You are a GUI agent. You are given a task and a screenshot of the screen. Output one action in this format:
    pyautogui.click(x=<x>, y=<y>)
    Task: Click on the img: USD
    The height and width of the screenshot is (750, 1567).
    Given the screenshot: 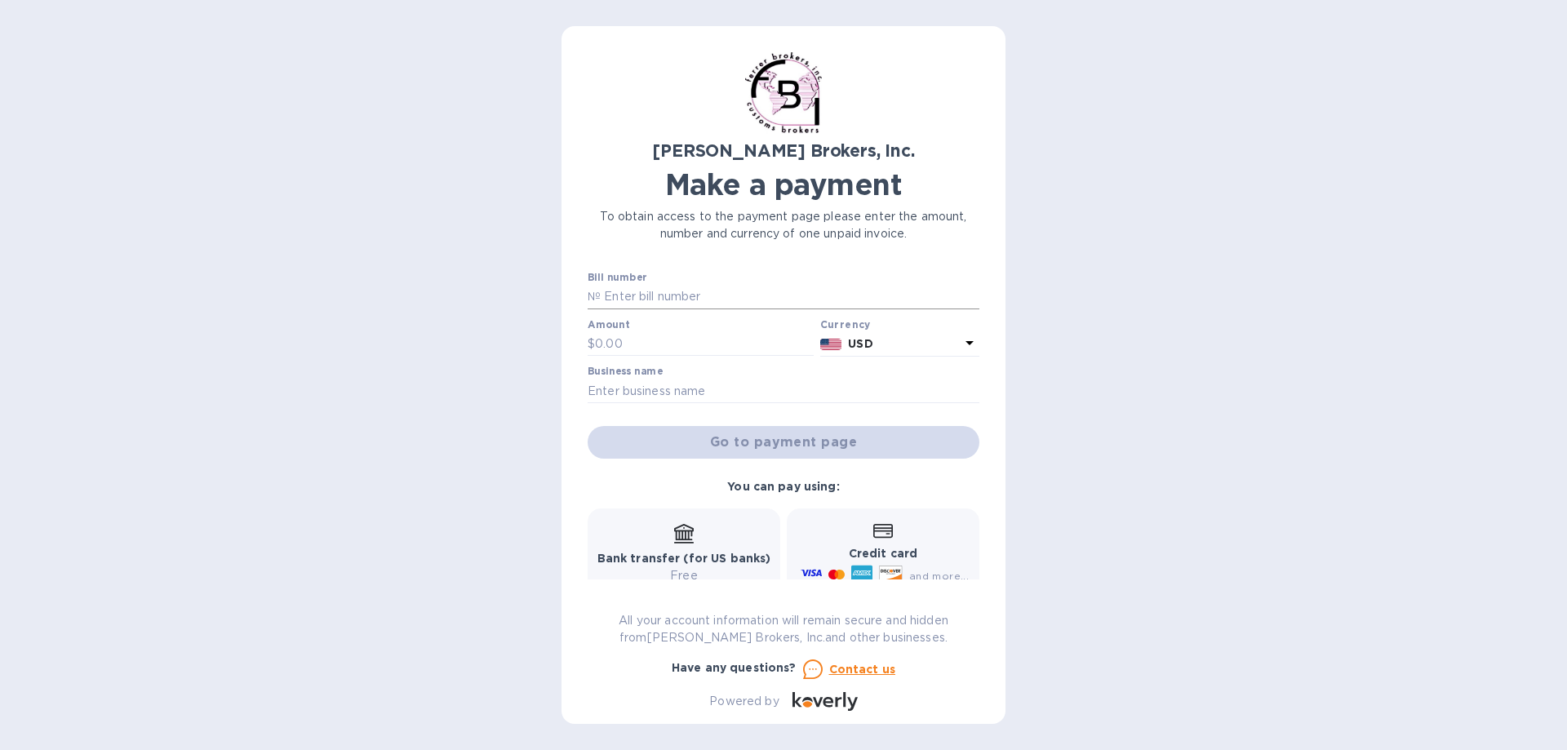 What is the action you would take?
    pyautogui.click(x=831, y=344)
    